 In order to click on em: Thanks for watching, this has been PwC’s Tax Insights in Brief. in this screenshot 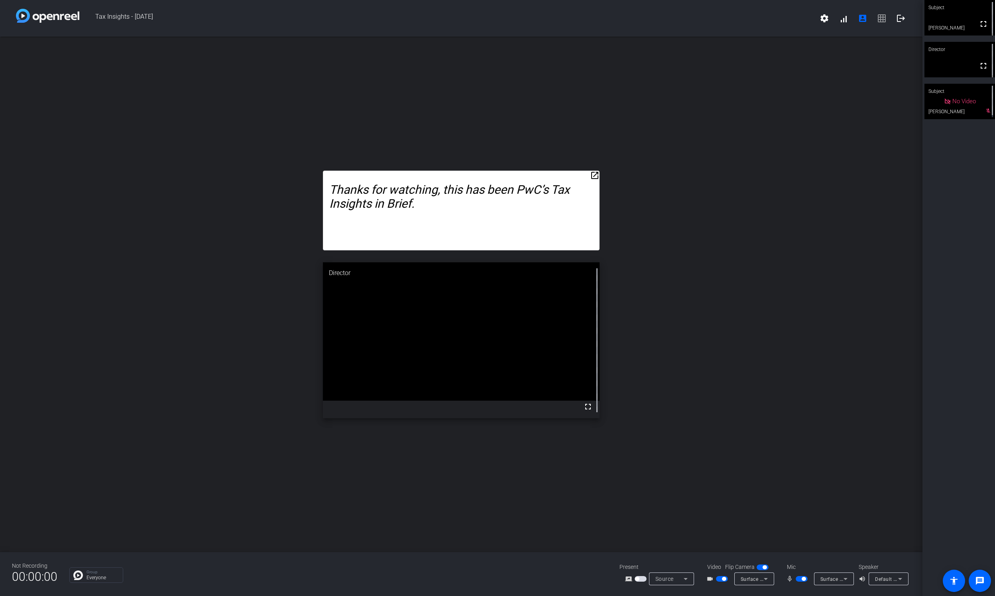, I will do `click(451, 197)`.